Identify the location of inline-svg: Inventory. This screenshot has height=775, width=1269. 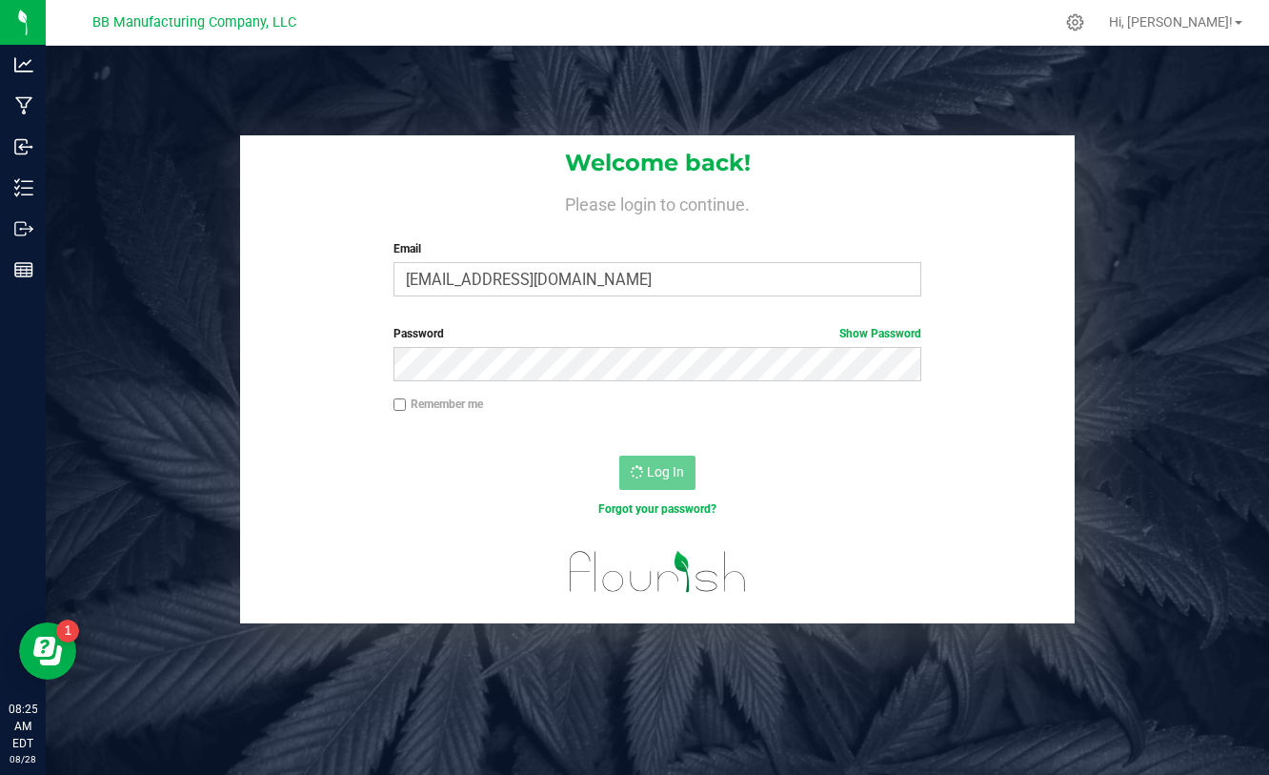
(24, 188).